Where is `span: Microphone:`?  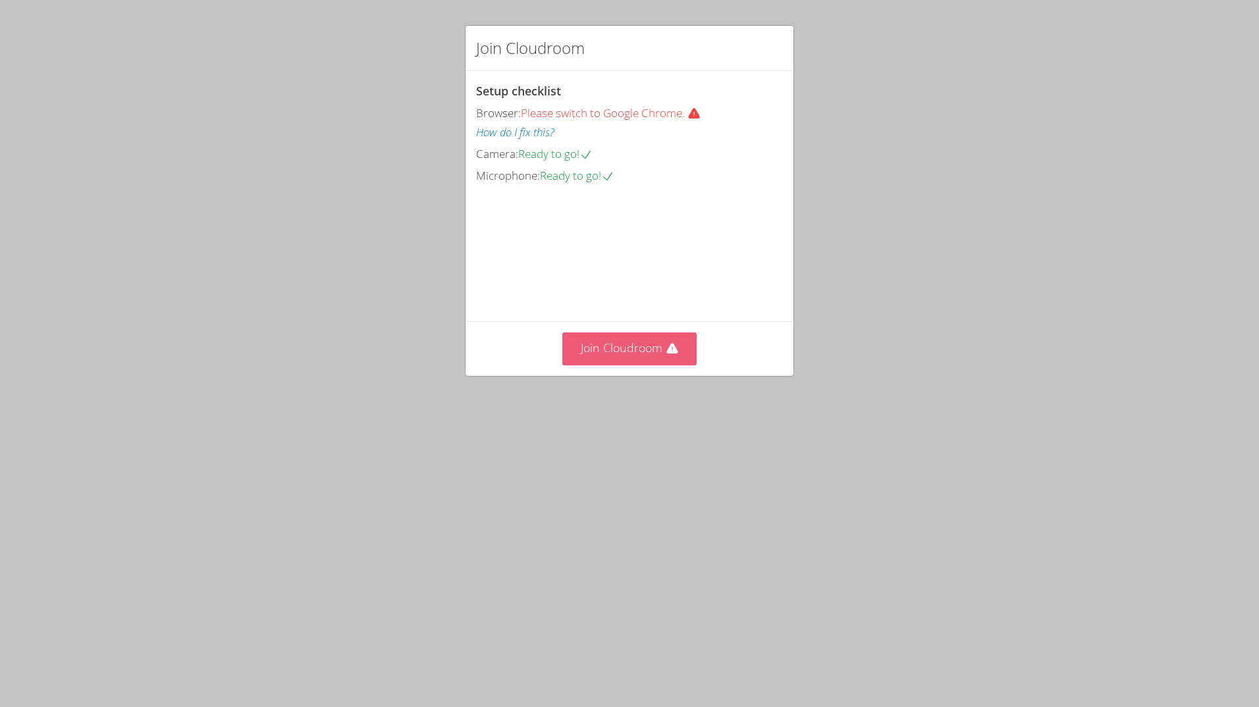 span: Microphone: is located at coordinates (508, 175).